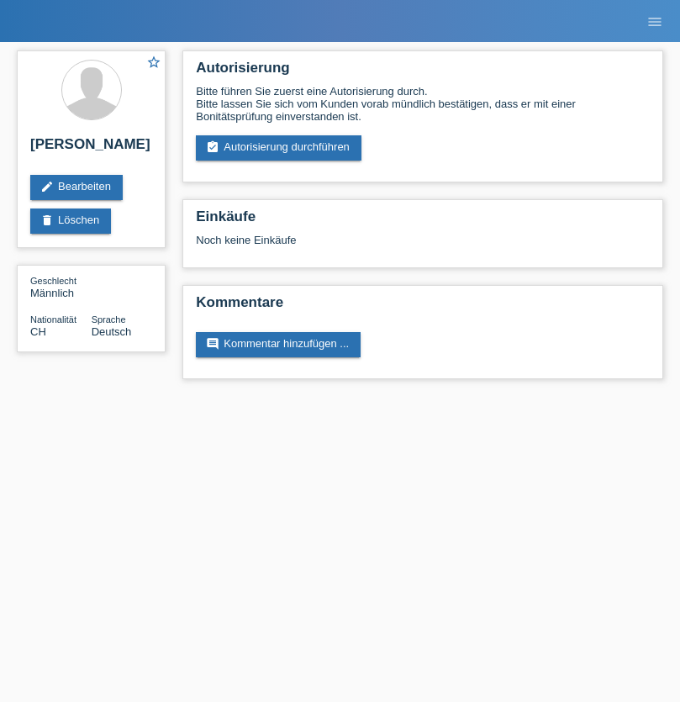  I want to click on a: commentKommentar hinzufügen ..., so click(278, 345).